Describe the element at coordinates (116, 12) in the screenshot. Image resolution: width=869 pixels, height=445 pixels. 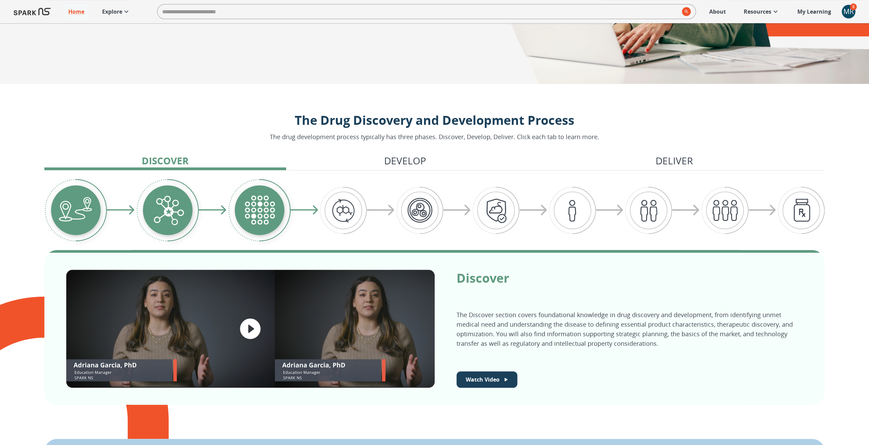
I see `a: Explore` at that location.